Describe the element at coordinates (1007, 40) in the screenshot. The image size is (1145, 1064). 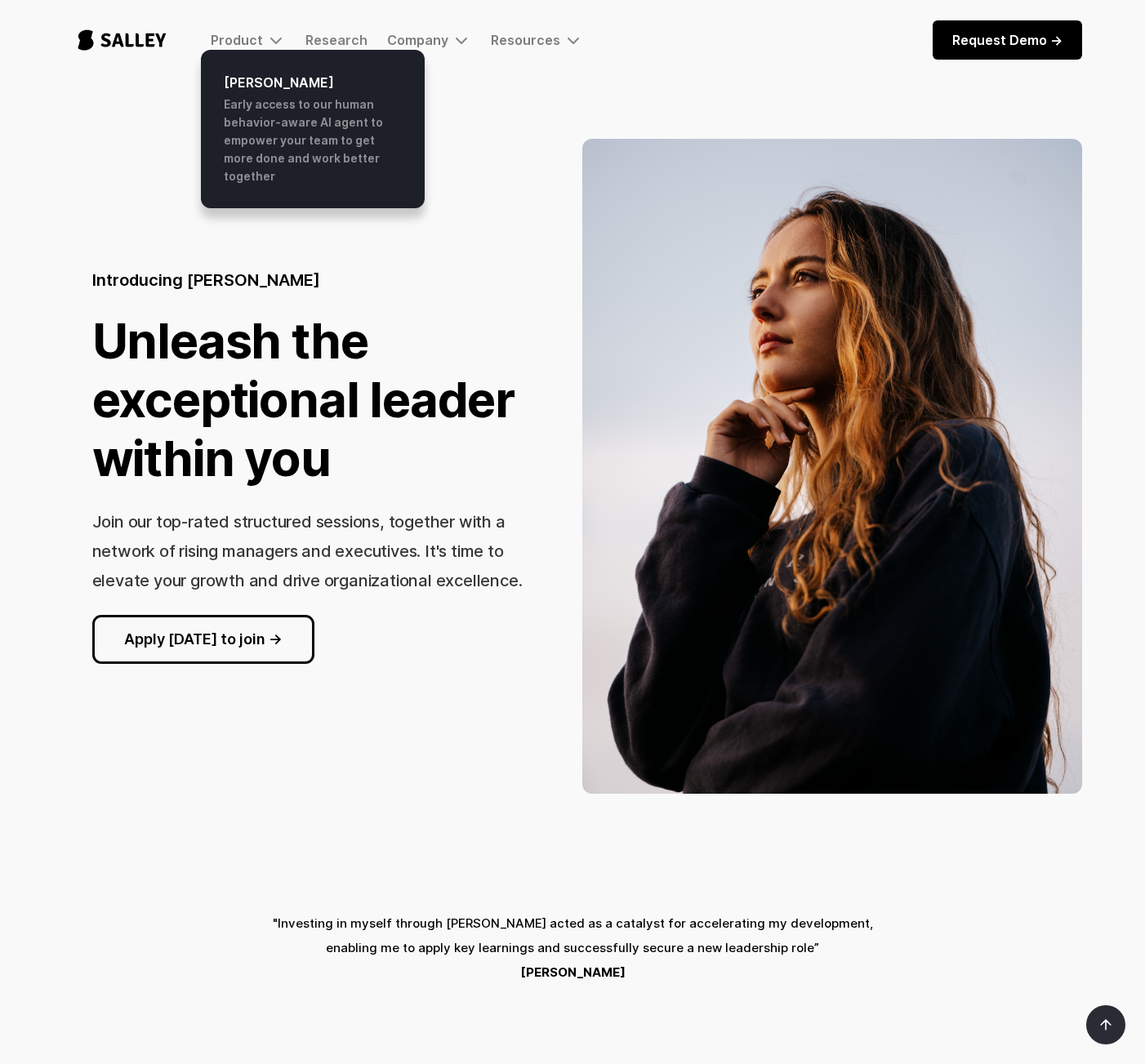
I see `a: Request Demo ->` at that location.